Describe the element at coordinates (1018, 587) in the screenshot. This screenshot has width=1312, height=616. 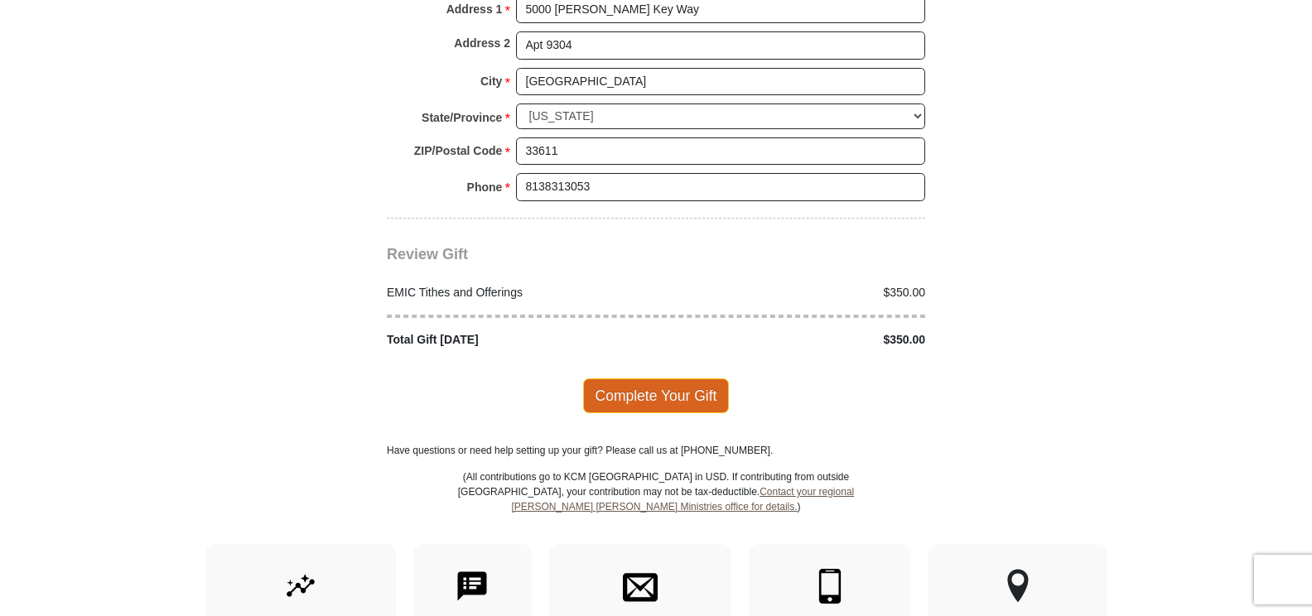
I see `img: other-region` at that location.